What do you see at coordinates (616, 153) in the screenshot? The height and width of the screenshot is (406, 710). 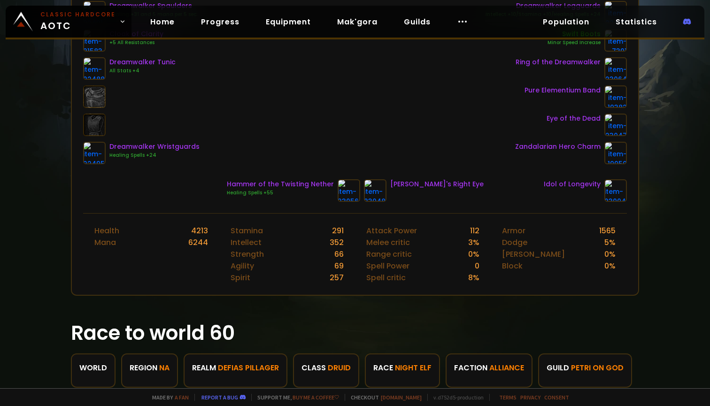 I see `img: item-19950` at bounding box center [616, 153].